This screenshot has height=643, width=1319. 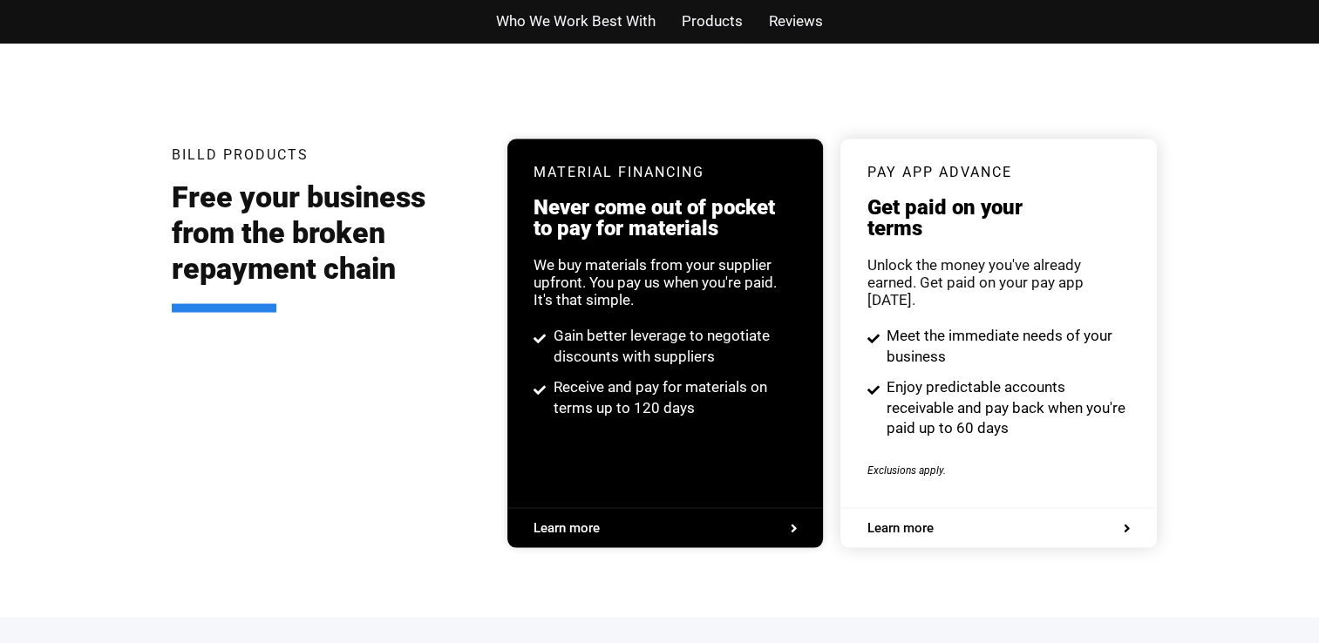 I want to click on span: Exclusions apply., so click(x=906, y=470).